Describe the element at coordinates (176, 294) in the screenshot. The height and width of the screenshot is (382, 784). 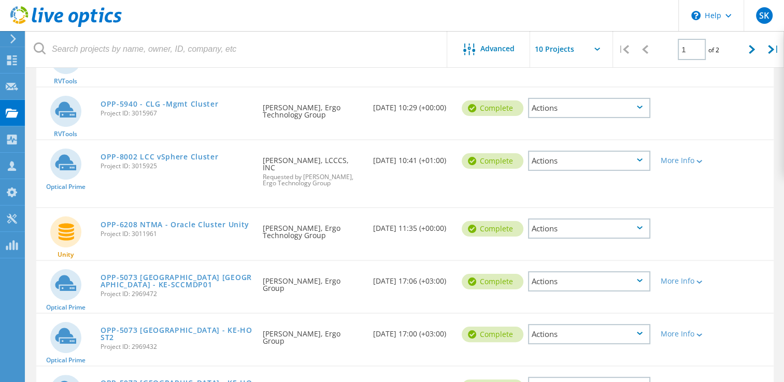
I see `span: Project ID: 2969472` at that location.